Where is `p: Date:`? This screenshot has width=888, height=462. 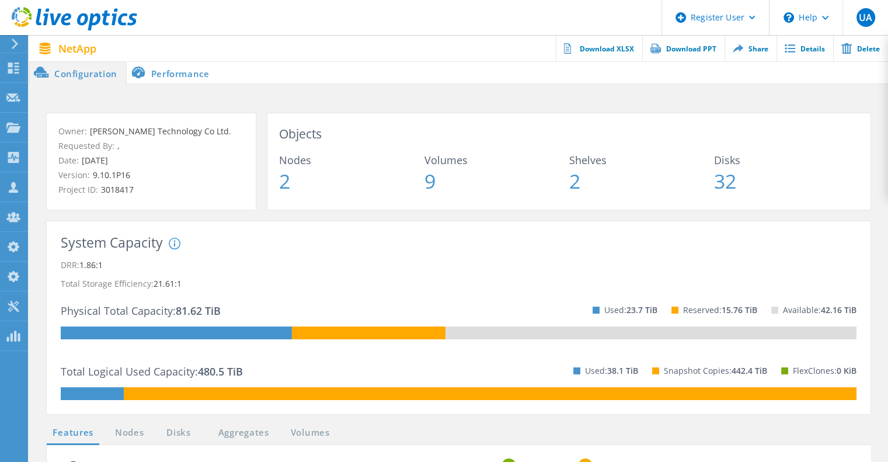
p: Date: is located at coordinates (151, 161).